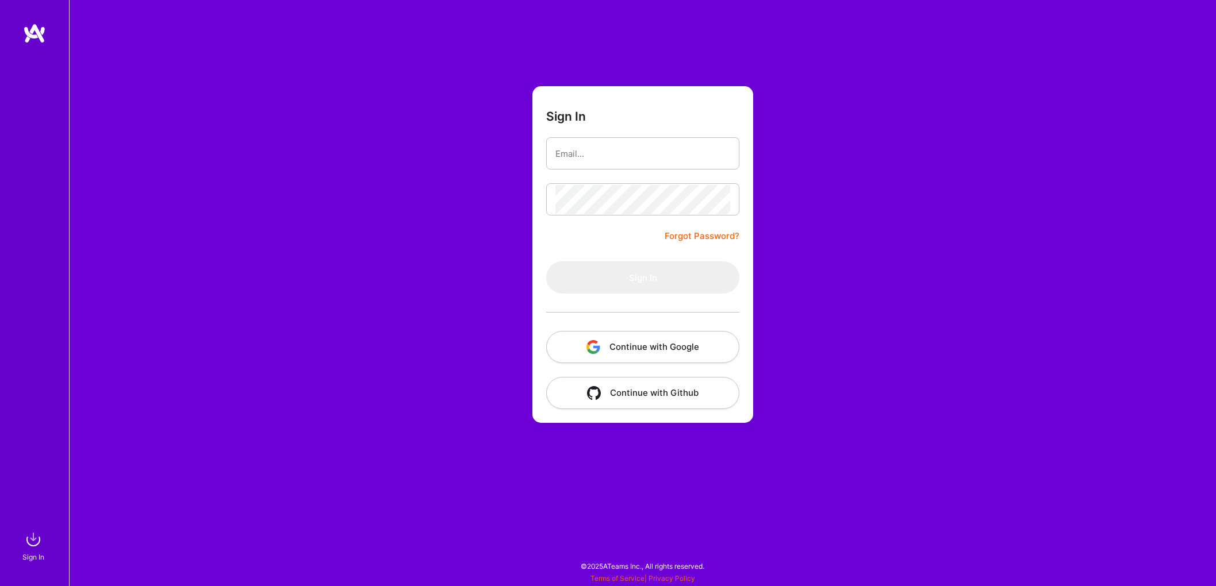  Describe the element at coordinates (671, 578) in the screenshot. I see `a: Privacy Policy` at that location.